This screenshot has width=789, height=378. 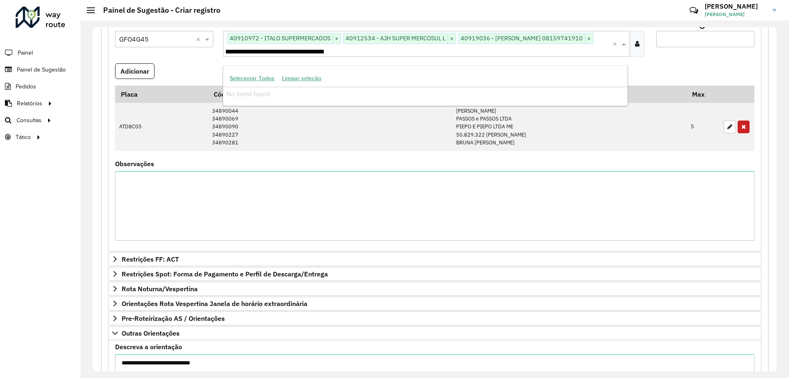 What do you see at coordinates (425, 85) in the screenshot?
I see `ng-dropdown-panel: Options list` at bounding box center [425, 85].